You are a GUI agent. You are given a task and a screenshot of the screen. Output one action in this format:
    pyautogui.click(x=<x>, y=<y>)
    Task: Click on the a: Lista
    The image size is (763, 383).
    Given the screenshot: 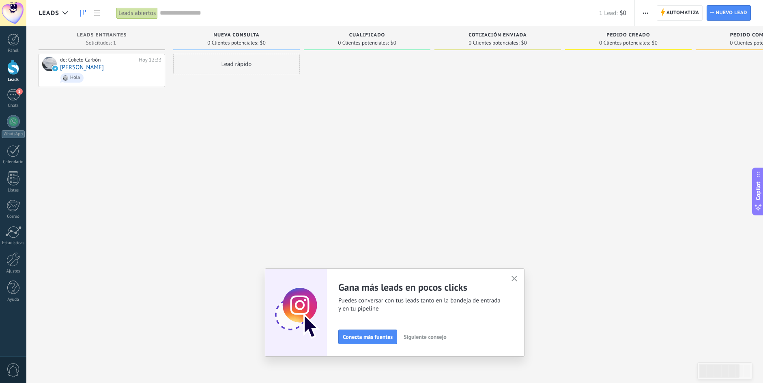 What is the action you would take?
    pyautogui.click(x=97, y=13)
    